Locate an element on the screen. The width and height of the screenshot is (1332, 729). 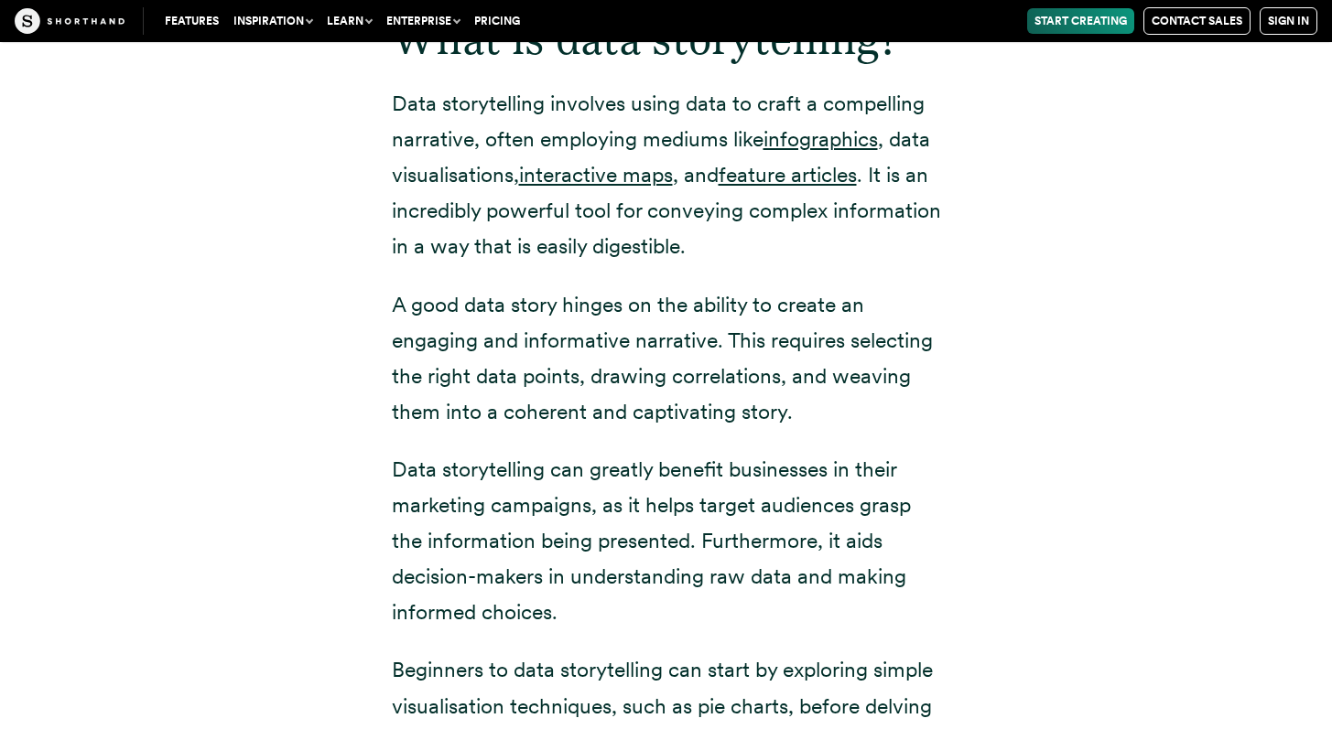
button: Learn is located at coordinates (349, 21).